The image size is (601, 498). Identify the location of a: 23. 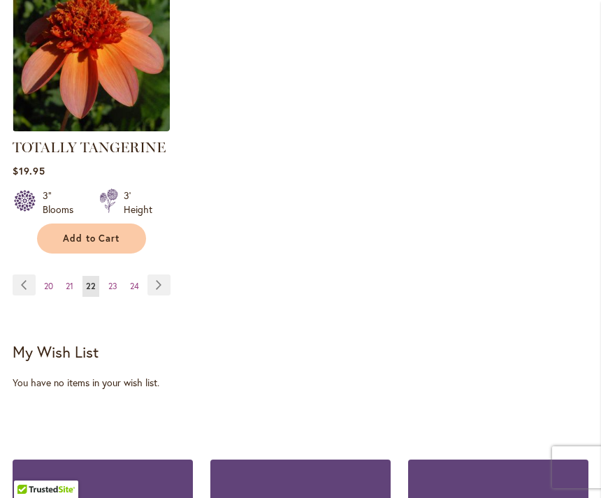
(113, 287).